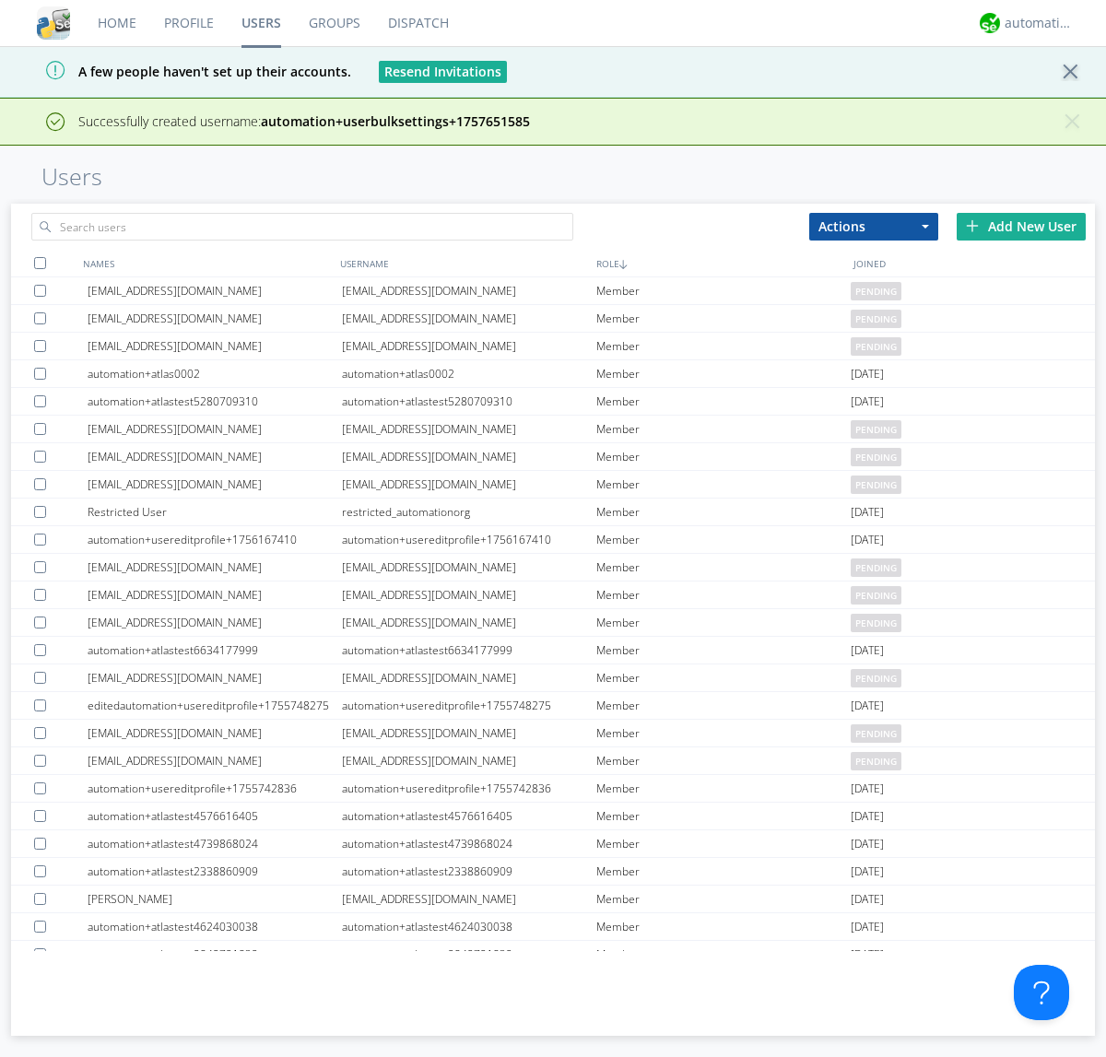 The image size is (1106, 1057). What do you see at coordinates (215, 511) in the screenshot?
I see `div: Restricted User` at bounding box center [215, 511].